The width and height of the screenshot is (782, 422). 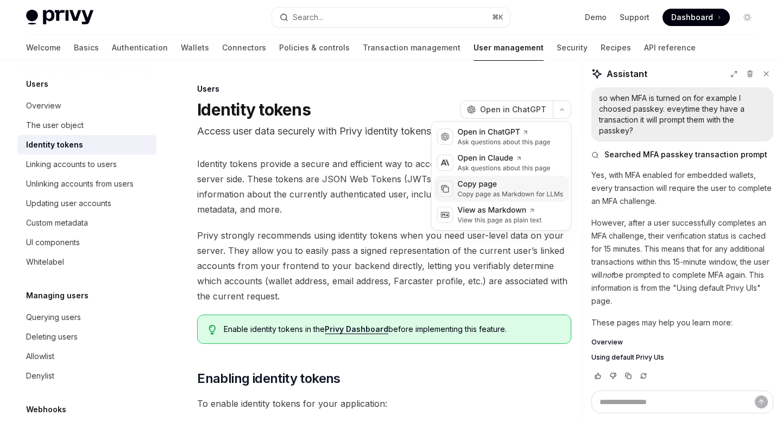 I want to click on div: UI components, so click(x=53, y=243).